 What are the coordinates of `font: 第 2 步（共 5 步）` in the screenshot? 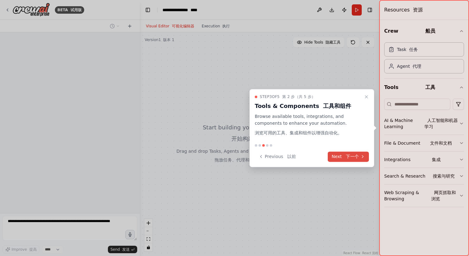 It's located at (299, 97).